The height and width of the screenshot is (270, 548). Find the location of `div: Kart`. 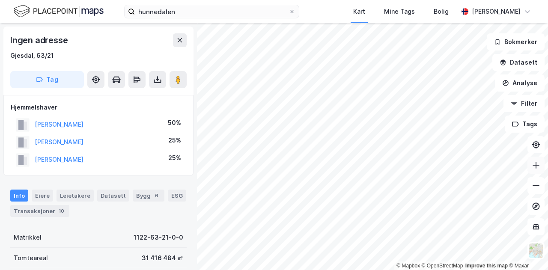

div: Kart is located at coordinates (359, 12).